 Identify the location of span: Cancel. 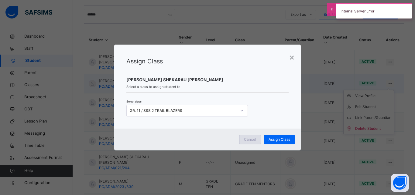
(250, 140).